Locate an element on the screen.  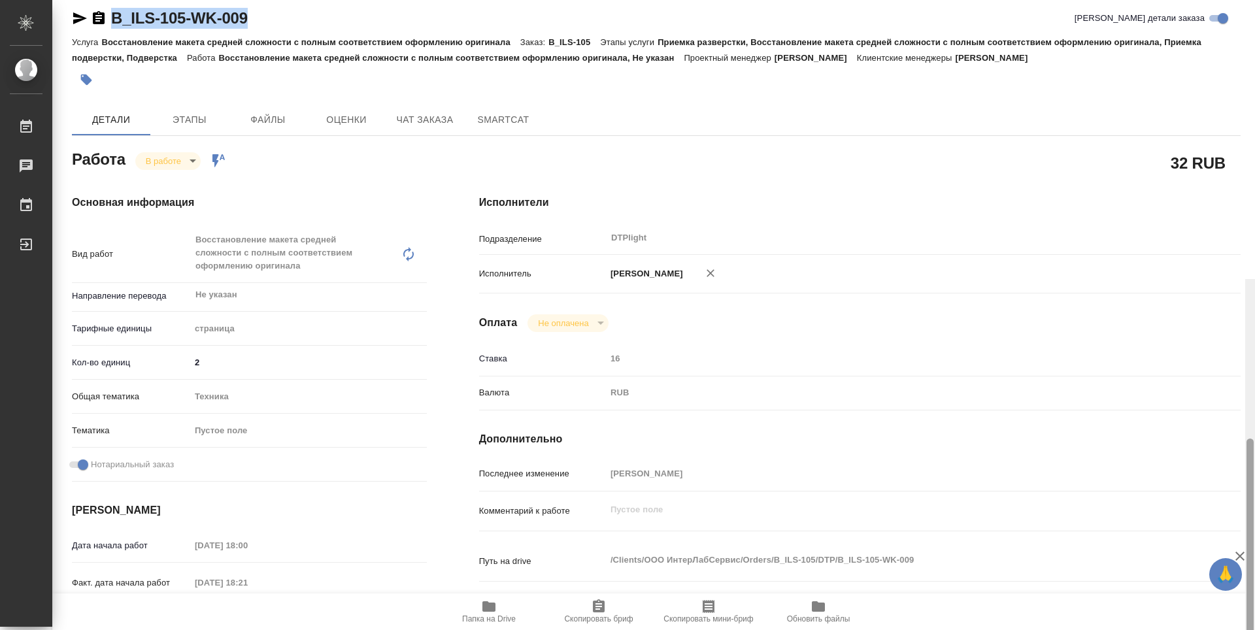
span: Детали is located at coordinates (111, 120).